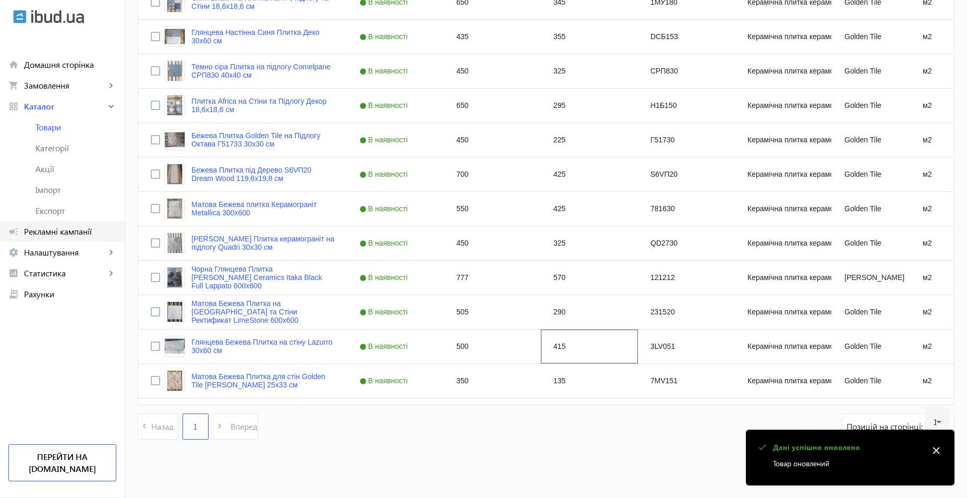  I want to click on div: 295, so click(589, 105).